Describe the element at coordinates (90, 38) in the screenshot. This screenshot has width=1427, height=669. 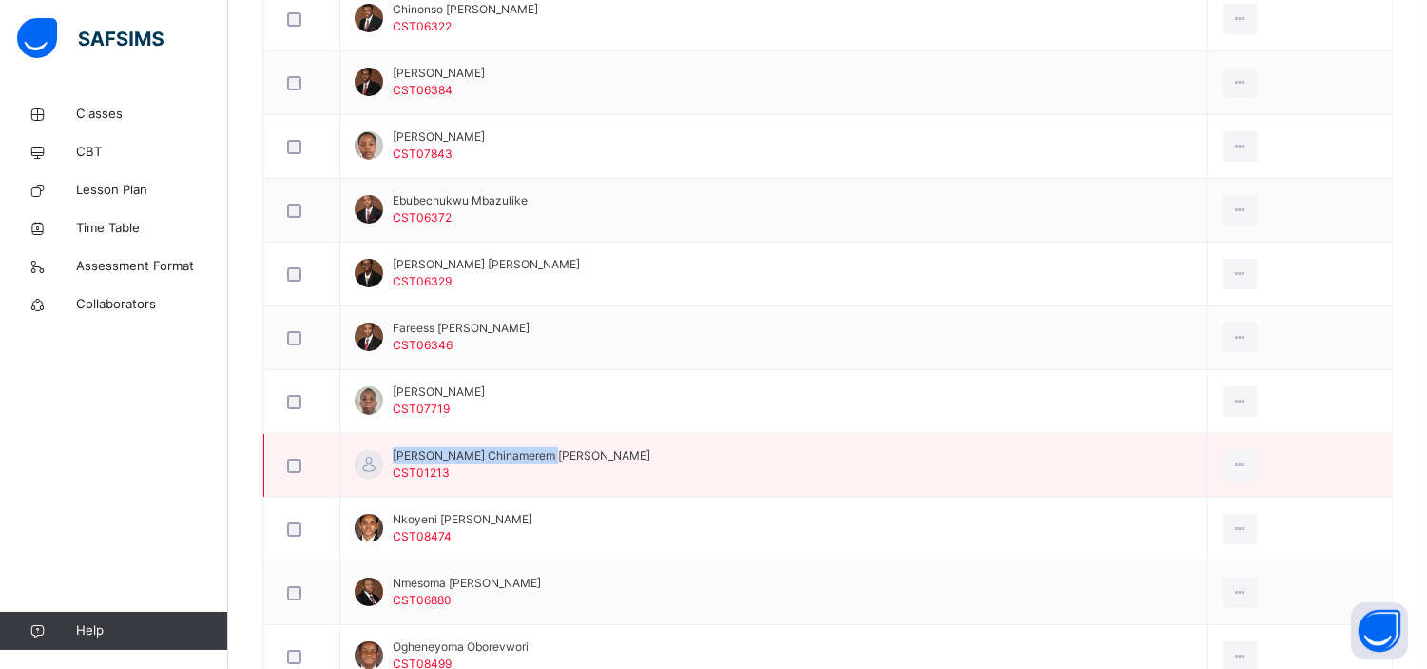
I see `img: safsims` at that location.